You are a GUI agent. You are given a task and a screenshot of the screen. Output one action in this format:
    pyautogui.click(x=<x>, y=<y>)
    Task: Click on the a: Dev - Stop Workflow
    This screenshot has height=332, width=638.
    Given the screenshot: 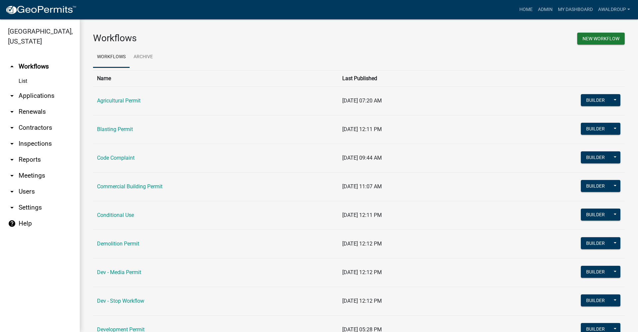 What is the action you would take?
    pyautogui.click(x=121, y=300)
    